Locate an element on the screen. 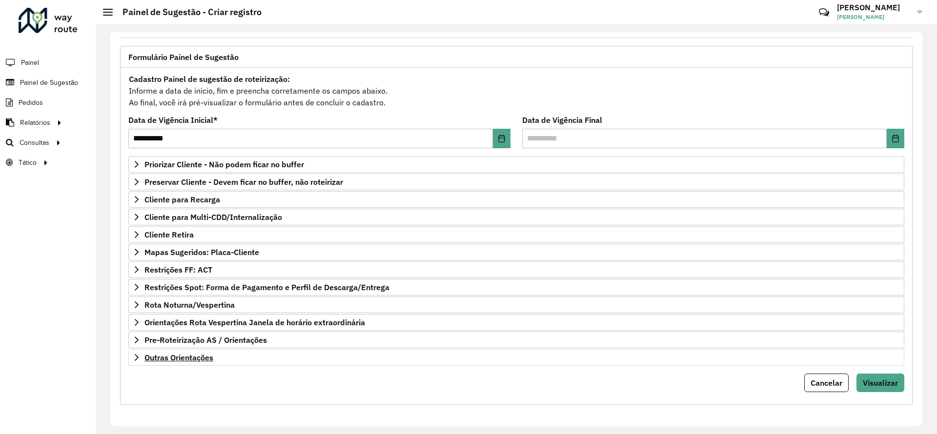 The width and height of the screenshot is (937, 434). span: Tático is located at coordinates (27, 163).